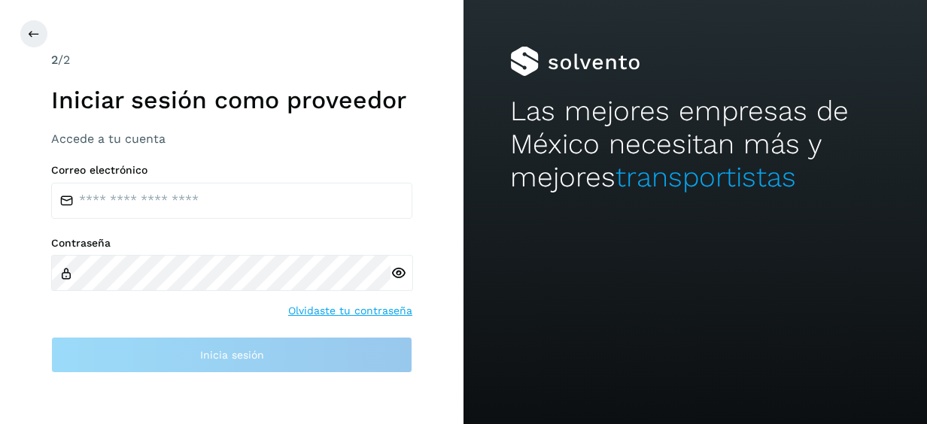  I want to click on span: Inicia sesión, so click(232, 355).